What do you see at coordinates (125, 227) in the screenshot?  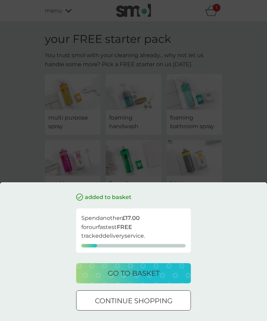 I see `strong: FREE` at bounding box center [125, 227].